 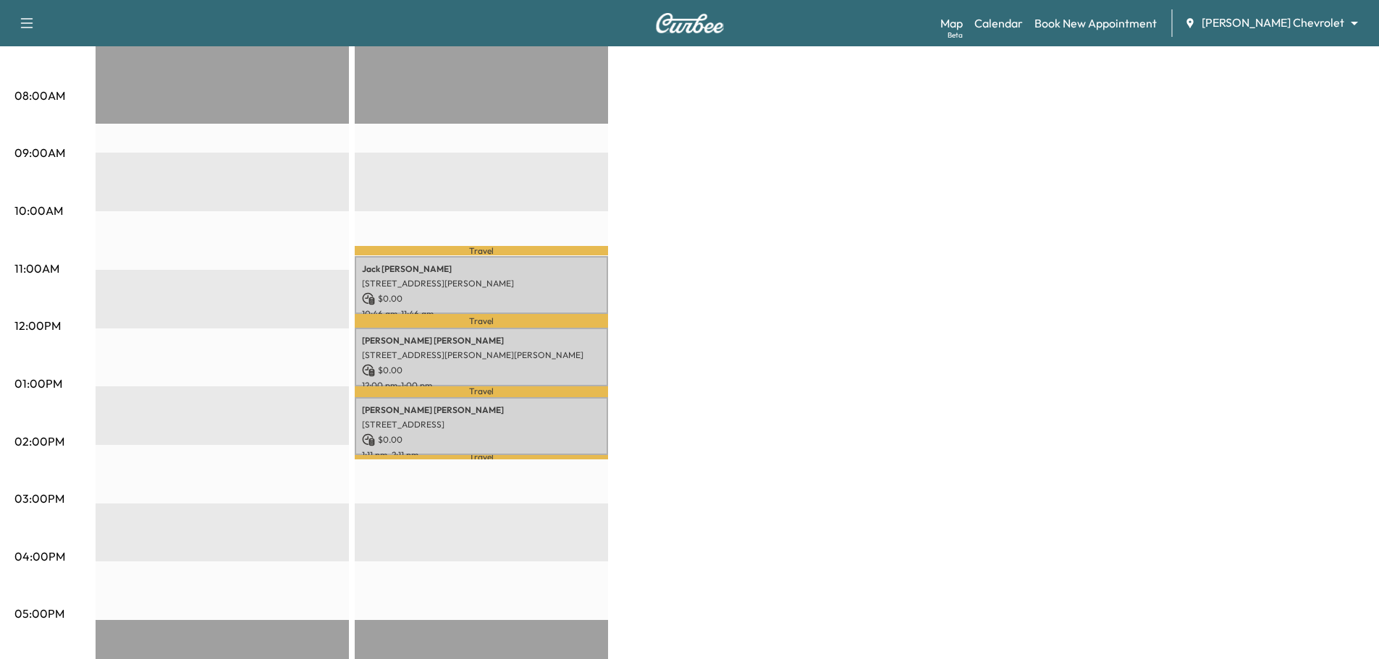 What do you see at coordinates (481, 314) in the screenshot?
I see `p: 10:46 am - 11:46 am` at bounding box center [481, 314].